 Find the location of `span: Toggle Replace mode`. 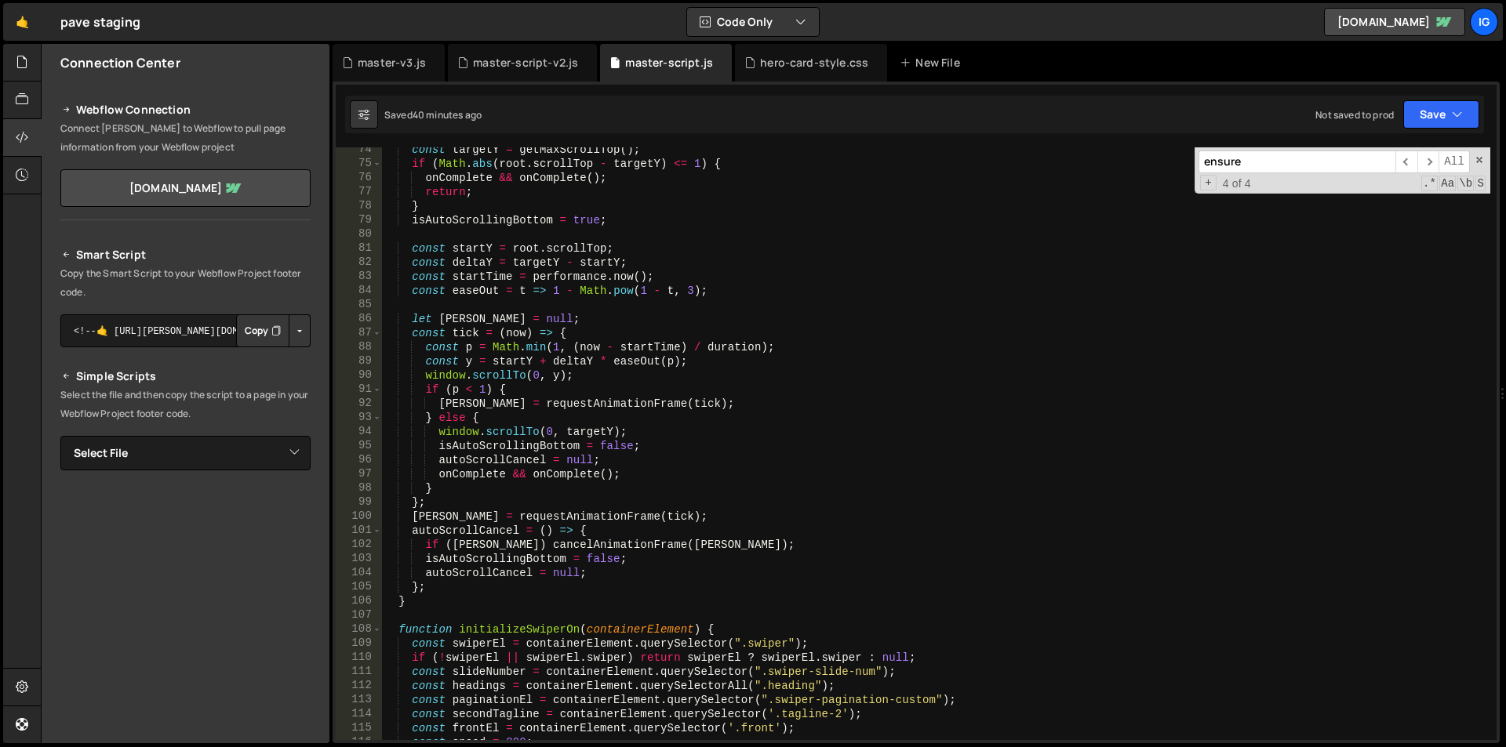

span: Toggle Replace mode is located at coordinates (1208, 183).